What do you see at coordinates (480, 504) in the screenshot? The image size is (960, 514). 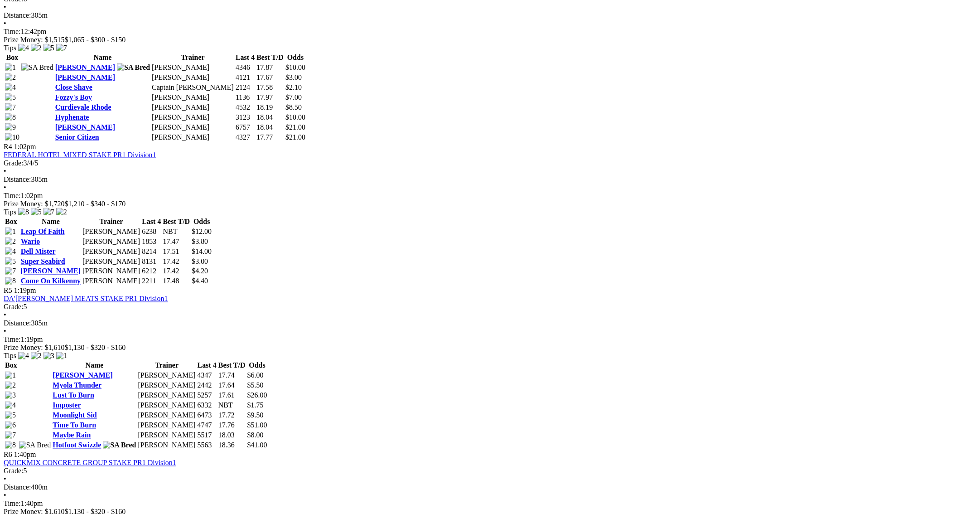 I see `div: 1:40pm` at bounding box center [480, 504].